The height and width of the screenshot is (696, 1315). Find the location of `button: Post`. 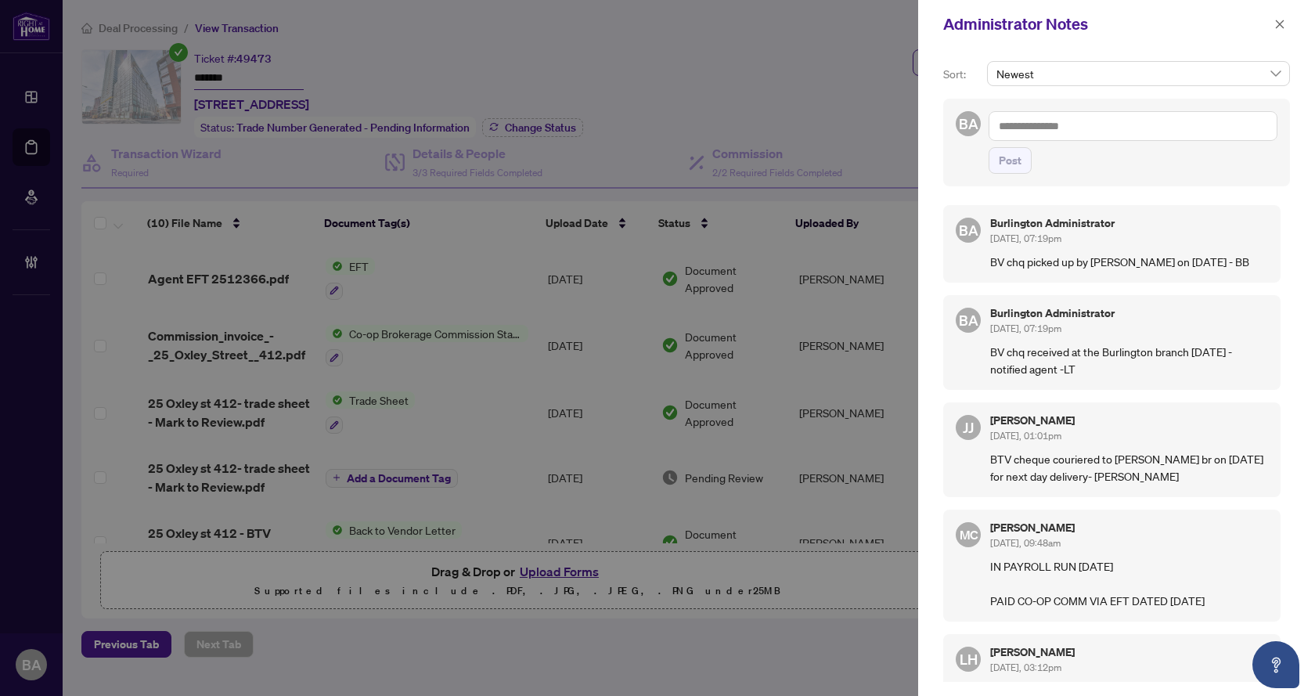

button: Post is located at coordinates (1010, 160).